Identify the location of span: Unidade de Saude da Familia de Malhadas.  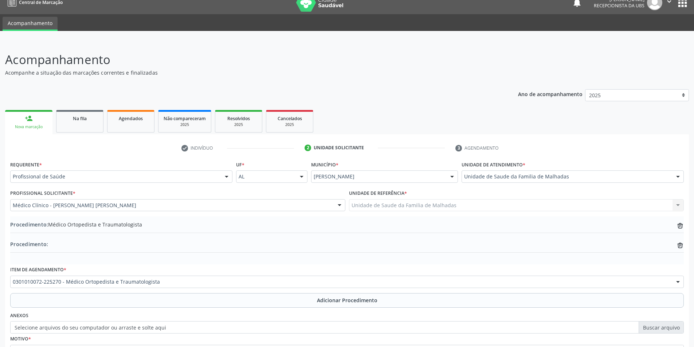
(566, 177).